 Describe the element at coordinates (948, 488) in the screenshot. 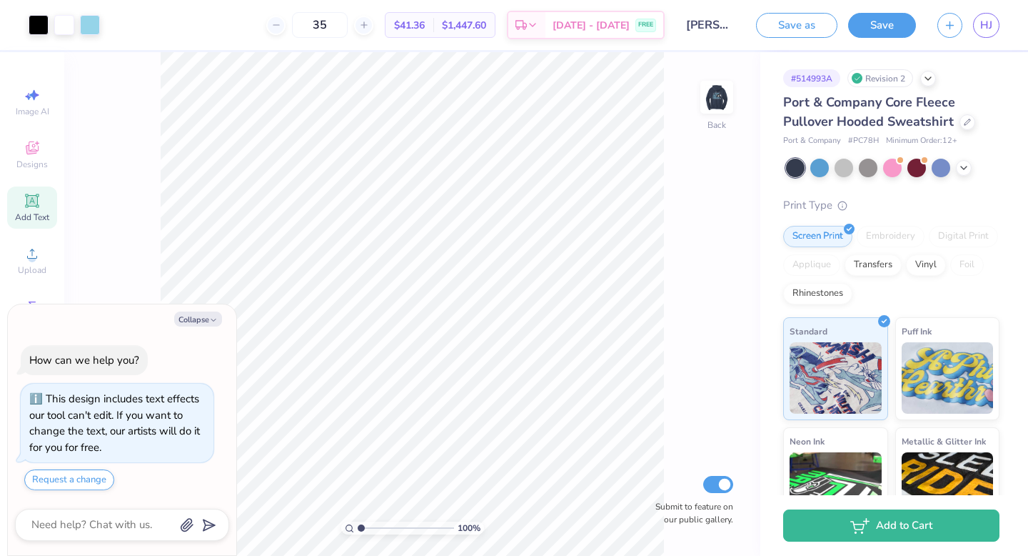

I see `img: Metallic & Glitter Ink` at that location.